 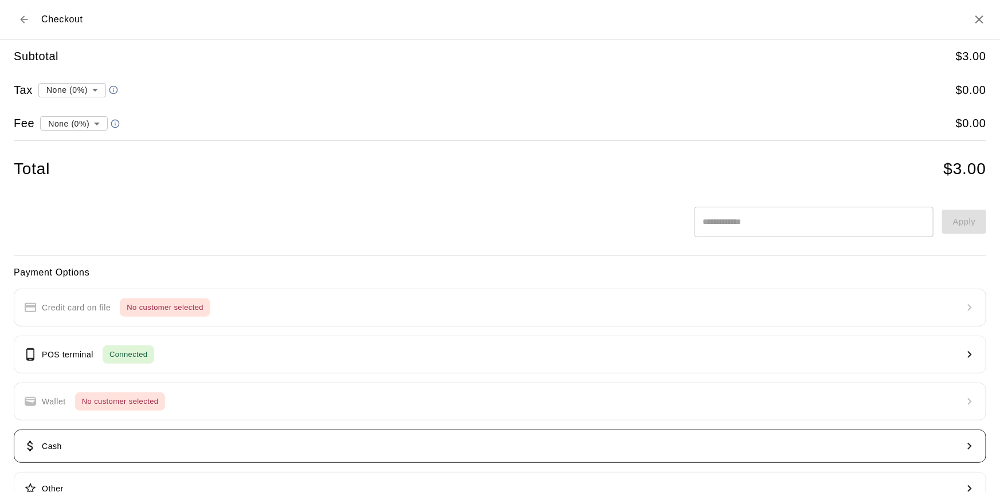 What do you see at coordinates (499, 446) in the screenshot?
I see `button: Cash` at bounding box center [499, 446].